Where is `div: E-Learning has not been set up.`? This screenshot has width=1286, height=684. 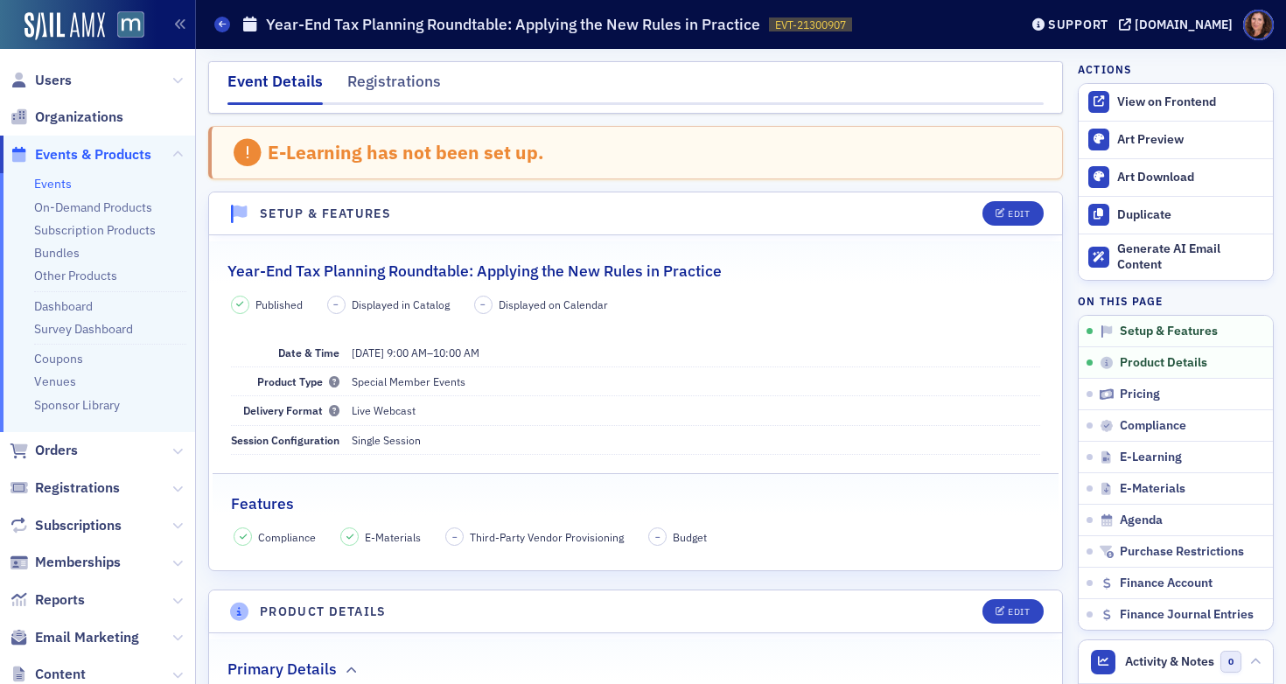 div: E-Learning has not been set up. is located at coordinates (406, 152).